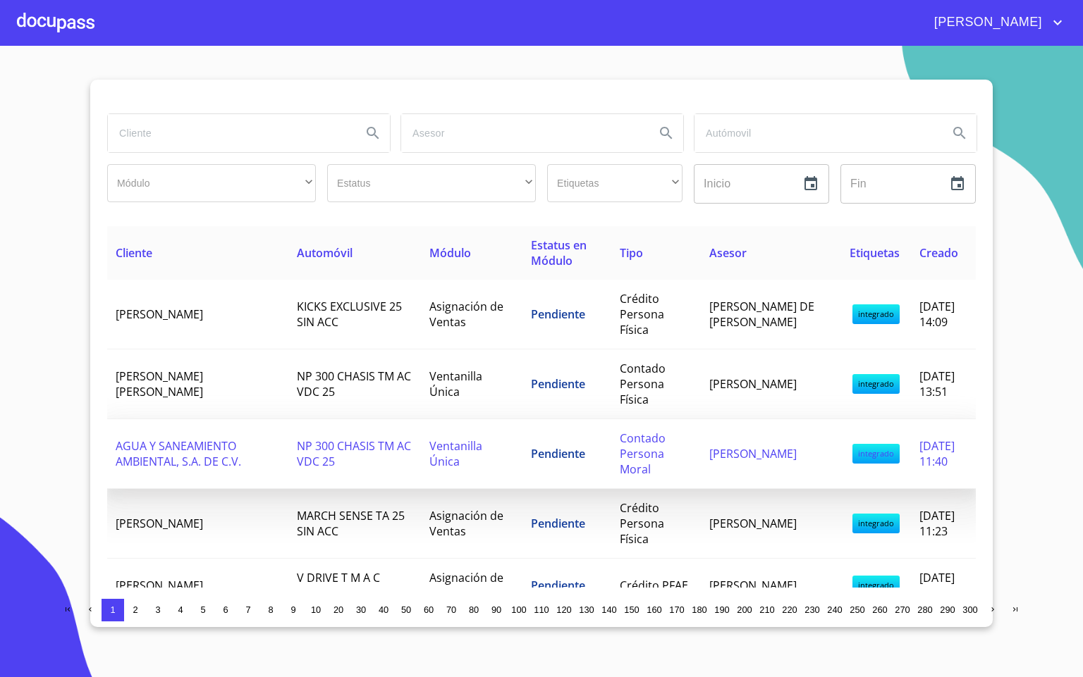 The height and width of the screenshot is (677, 1083). Describe the element at coordinates (586, 610) in the screenshot. I see `button: 130` at that location.